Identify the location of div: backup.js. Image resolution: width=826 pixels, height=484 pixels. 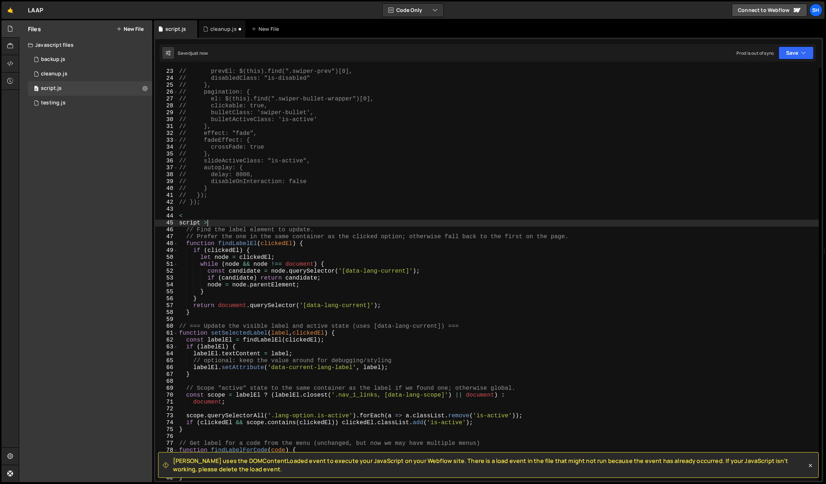
(53, 59).